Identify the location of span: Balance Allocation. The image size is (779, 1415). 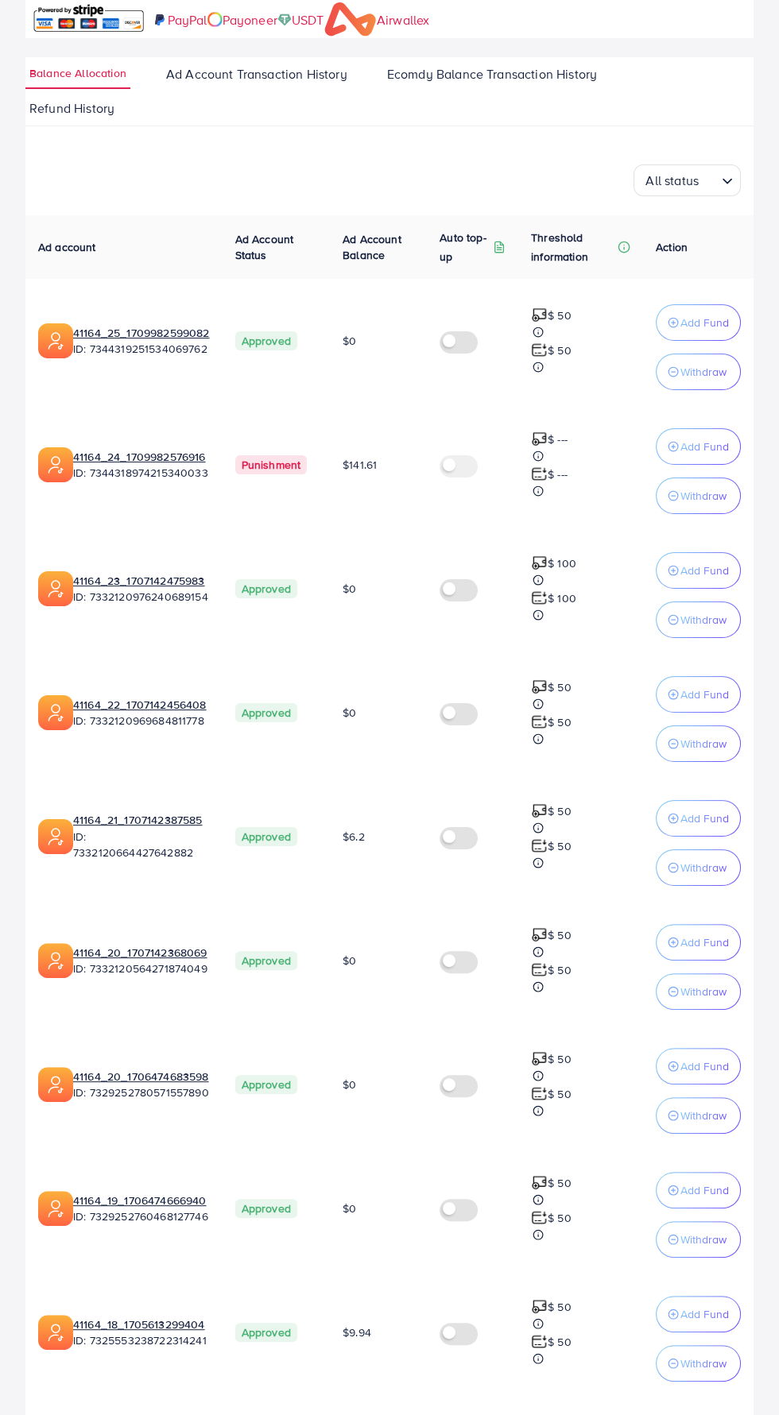
(78, 73).